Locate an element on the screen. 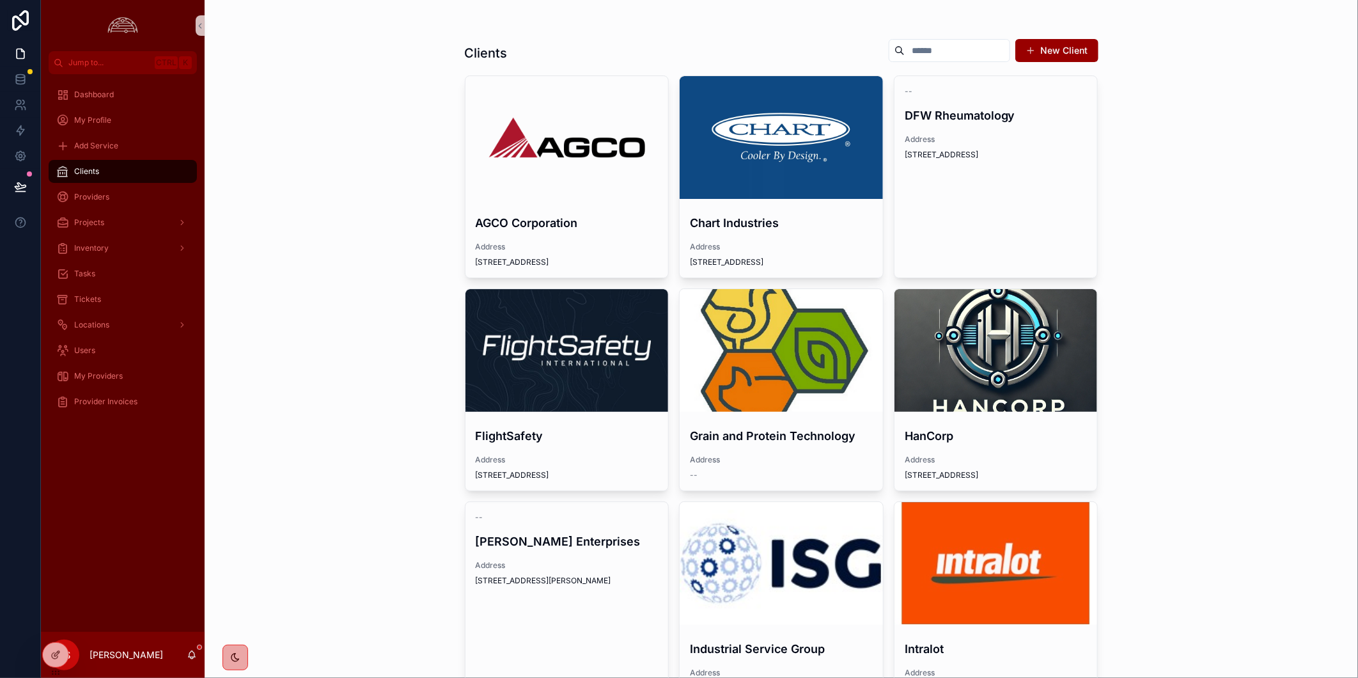 This screenshot has width=1358, height=678. span: Users is located at coordinates (84, 350).